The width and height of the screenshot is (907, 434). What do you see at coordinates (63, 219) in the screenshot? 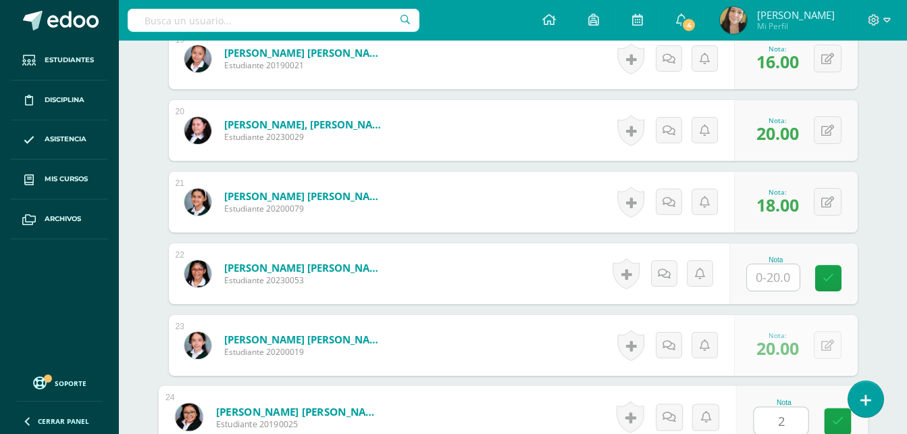
I see `span: Archivos` at bounding box center [63, 219].